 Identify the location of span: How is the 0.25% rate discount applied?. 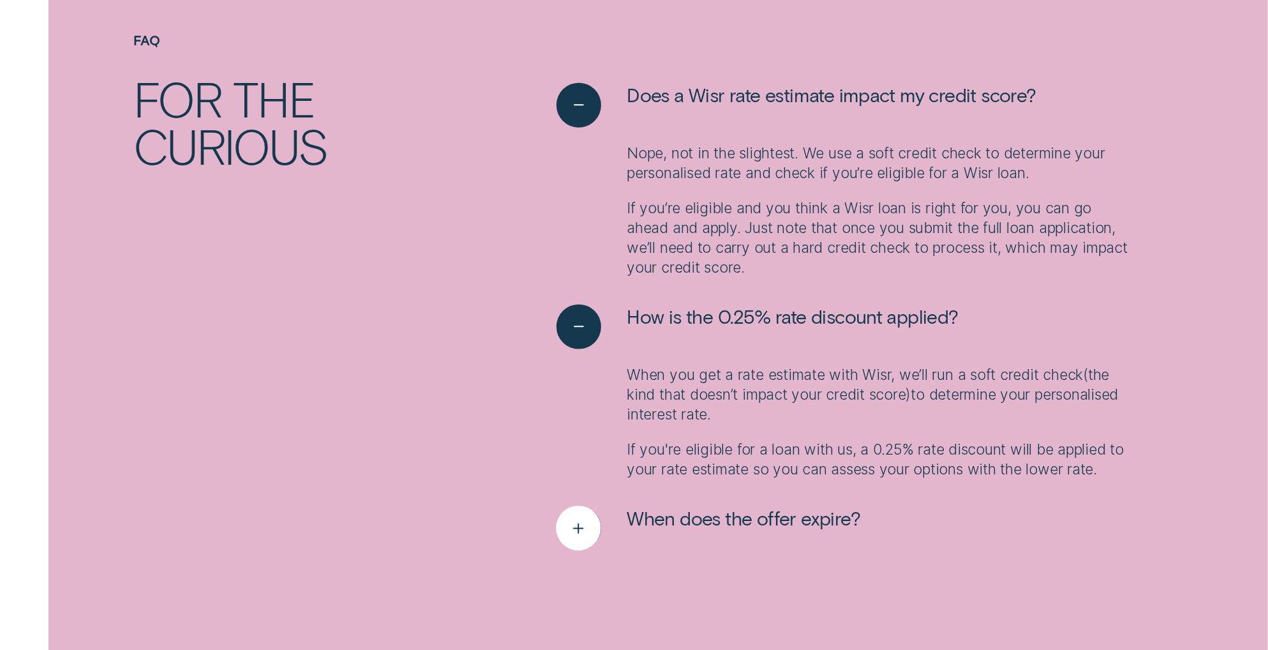
(793, 317).